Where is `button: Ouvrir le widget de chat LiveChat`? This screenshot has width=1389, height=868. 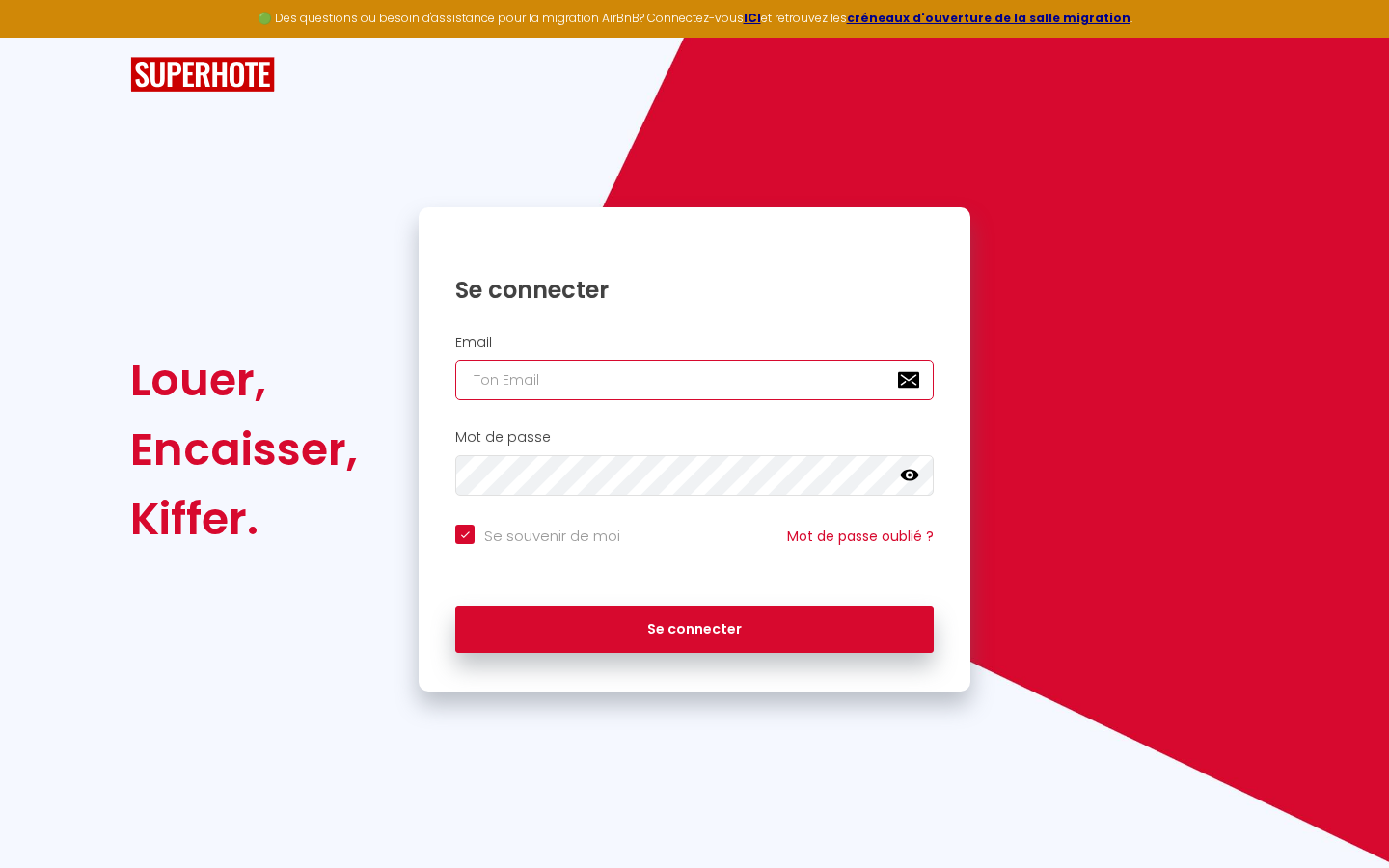 button: Ouvrir le widget de chat LiveChat is located at coordinates (44, 36).